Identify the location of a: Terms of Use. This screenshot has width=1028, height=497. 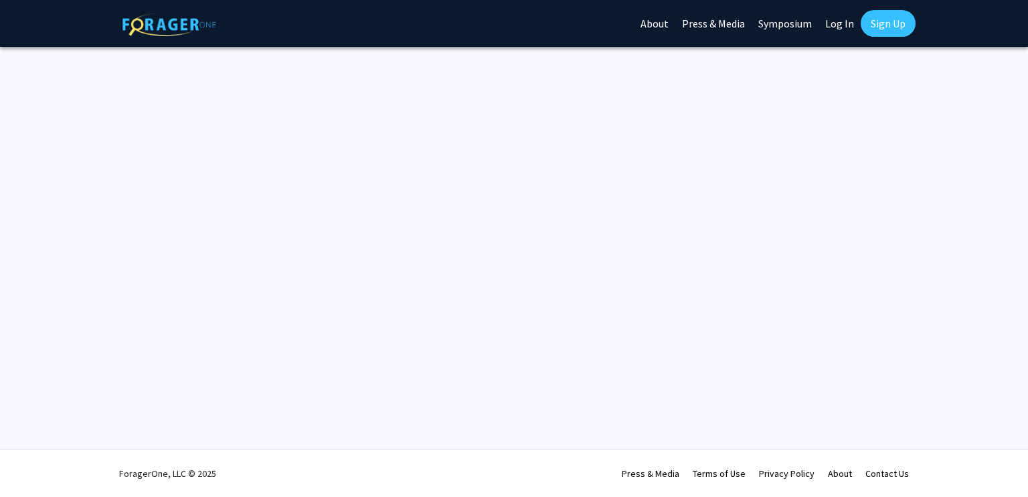
(719, 473).